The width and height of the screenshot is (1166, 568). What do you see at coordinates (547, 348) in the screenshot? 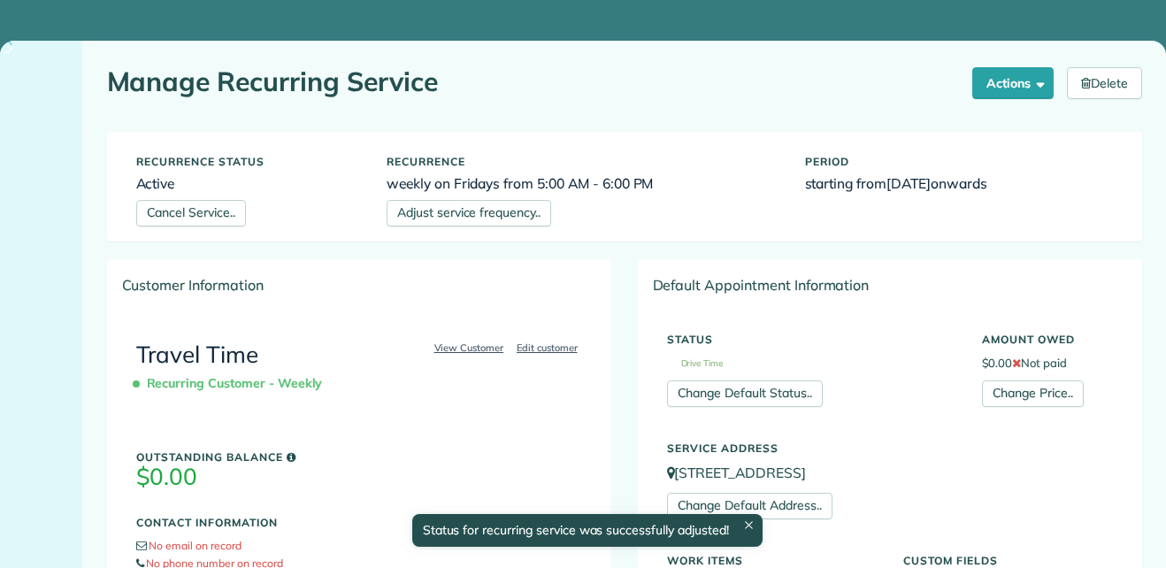
I see `a: Edit customer` at bounding box center [547, 348].